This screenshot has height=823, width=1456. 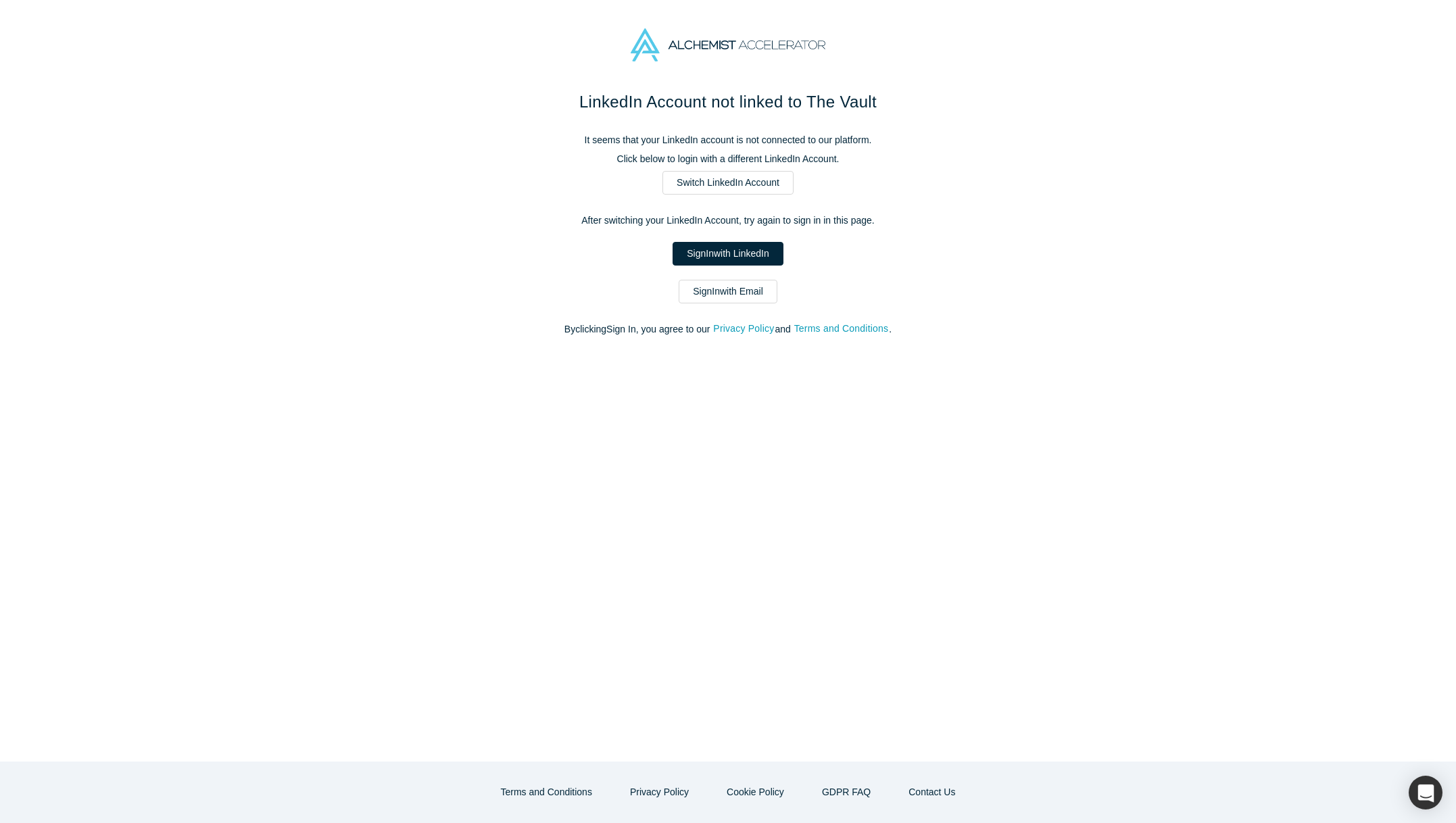 I want to click on button: Contact Us, so click(x=931, y=792).